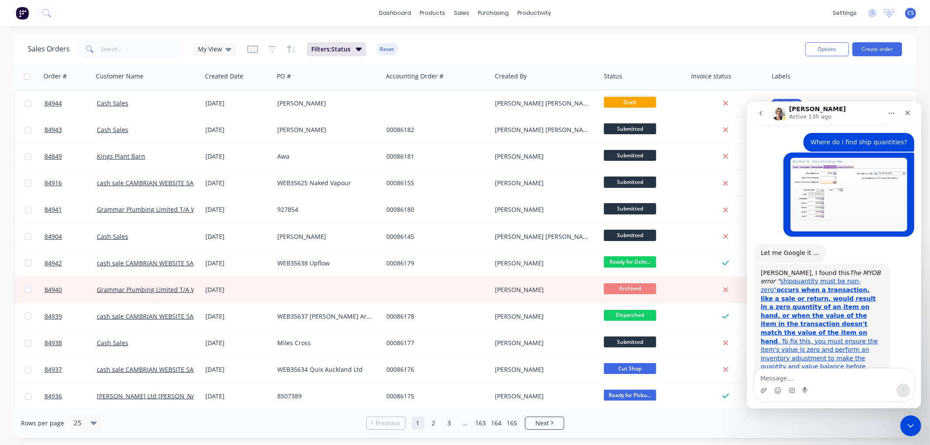  Describe the element at coordinates (43, 152) in the screenshot. I see `div: Let me Google it ...` at that location.